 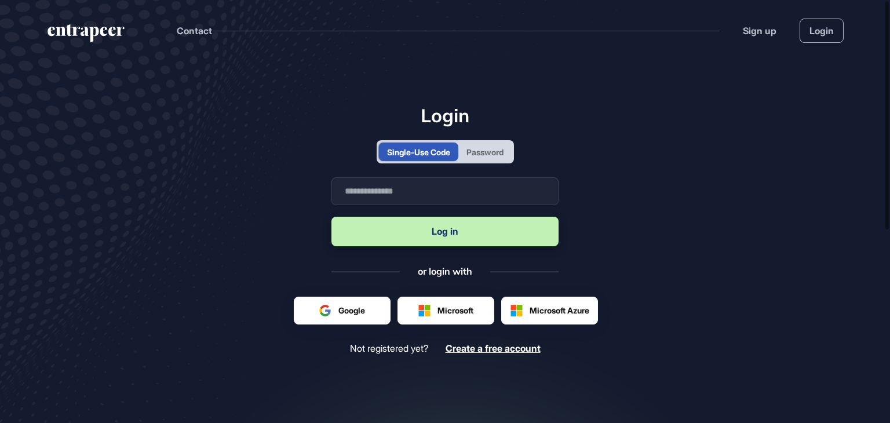 I want to click on button: Log in, so click(x=445, y=231).